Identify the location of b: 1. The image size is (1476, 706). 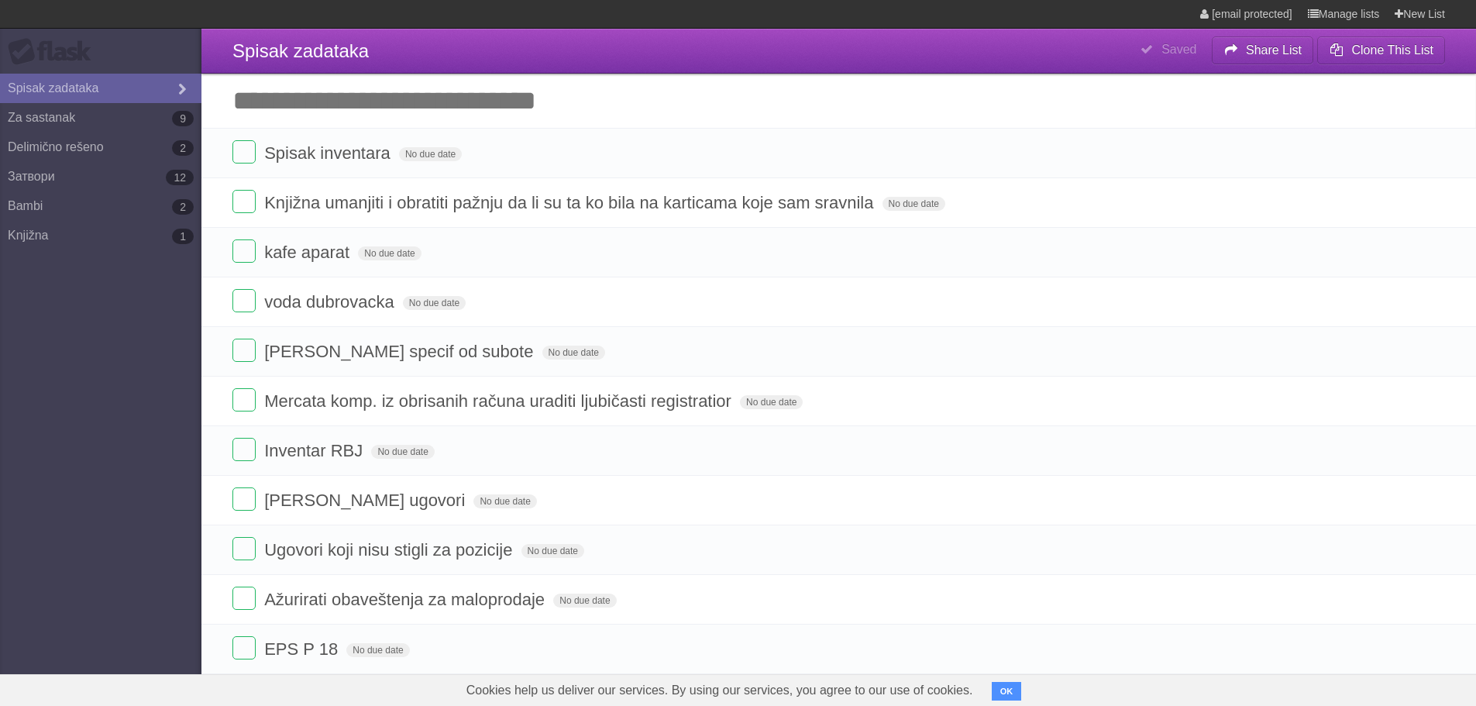
(183, 236).